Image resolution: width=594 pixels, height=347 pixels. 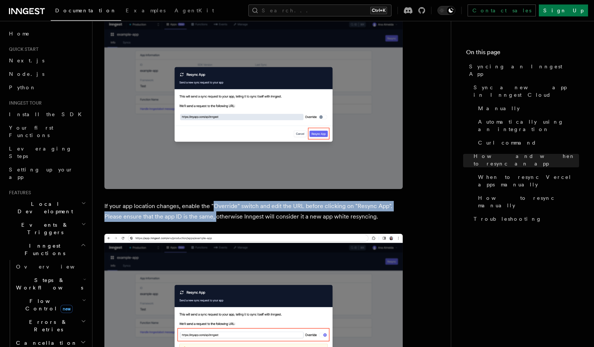 What do you see at coordinates (320, 10) in the screenshot?
I see `button: Search...Ctrl+K` at bounding box center [320, 10].